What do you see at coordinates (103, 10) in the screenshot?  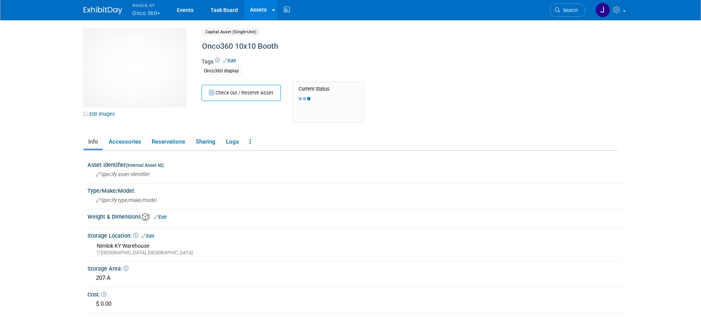 I see `img: ExhibitDay` at bounding box center [103, 10].